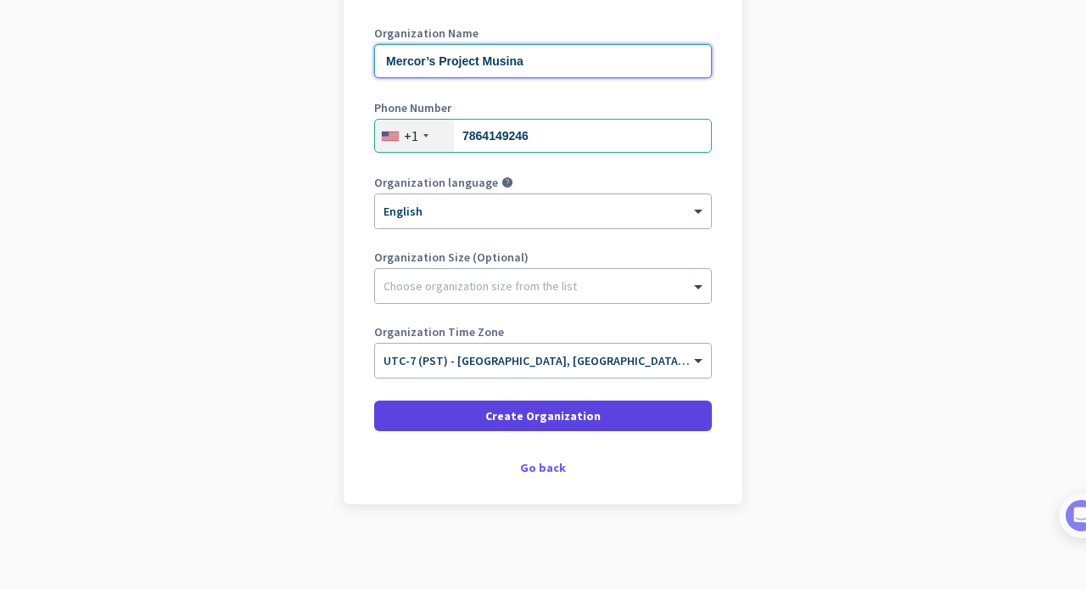  What do you see at coordinates (543, 33) in the screenshot?
I see `label: Organization Name` at bounding box center [543, 33].